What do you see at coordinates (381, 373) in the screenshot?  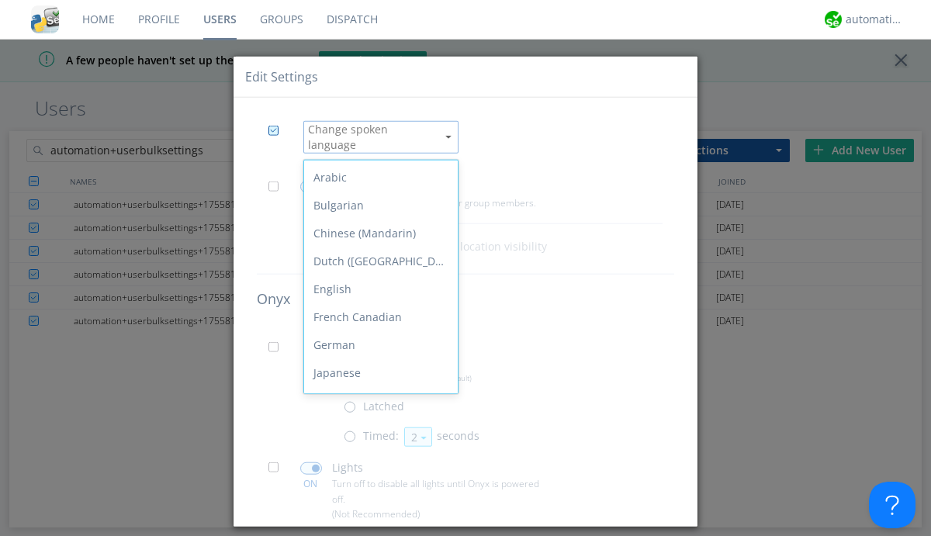 I see `div: Japanese` at bounding box center [381, 373].